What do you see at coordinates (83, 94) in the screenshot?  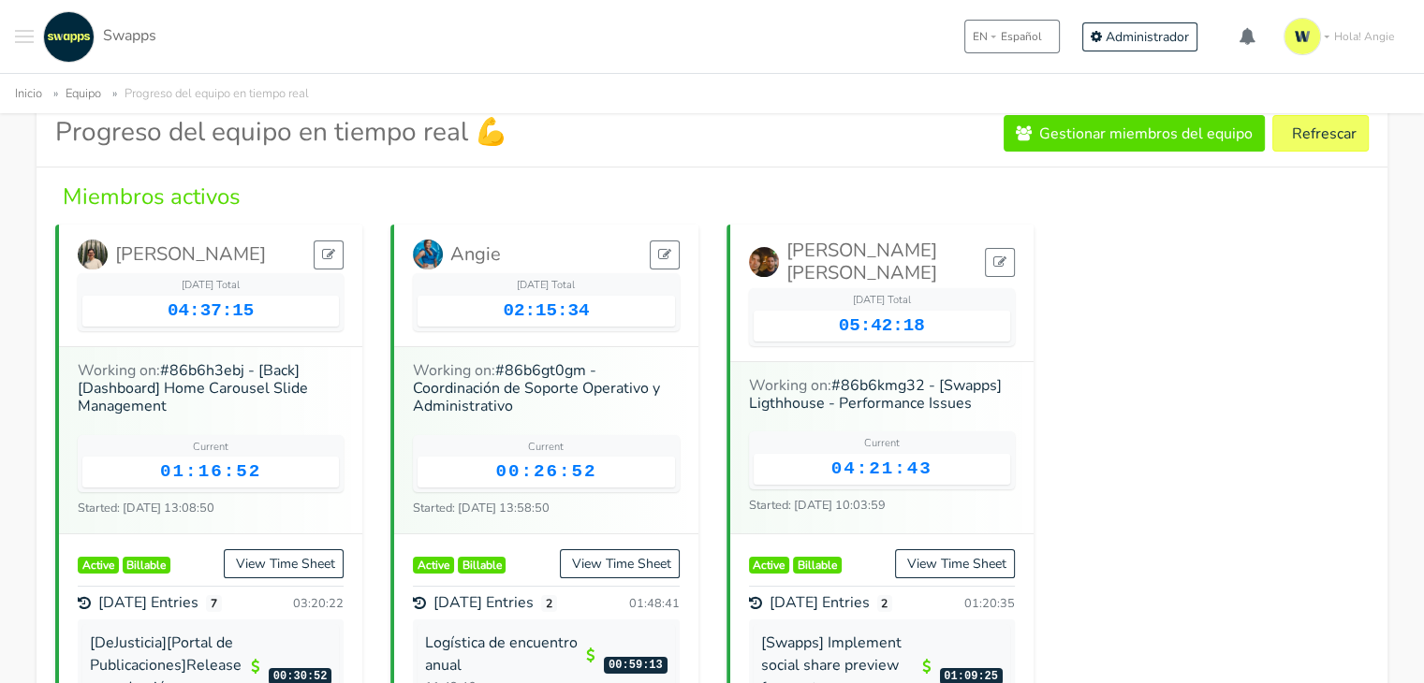 I see `a: Equipo` at bounding box center [83, 94].